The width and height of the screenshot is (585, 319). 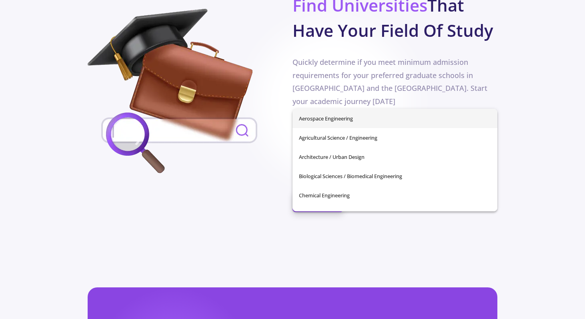 I want to click on img: field, so click(x=179, y=93).